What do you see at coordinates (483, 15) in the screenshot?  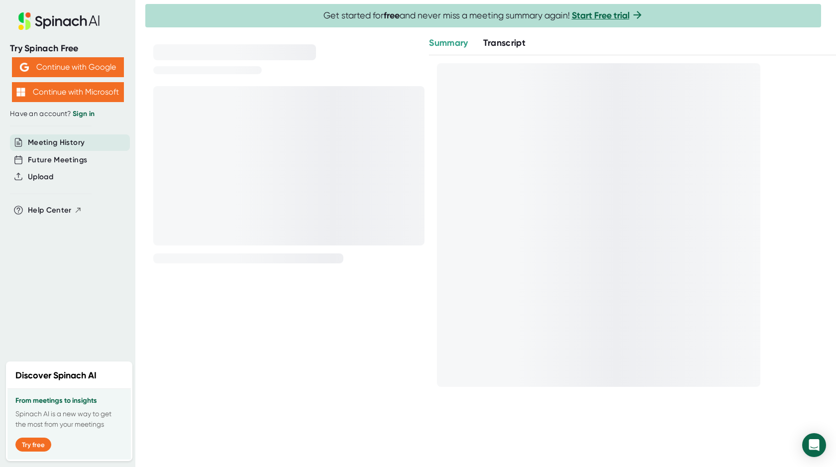 I see `span: Get started for and never miss a meeting summary again!` at bounding box center [483, 15].